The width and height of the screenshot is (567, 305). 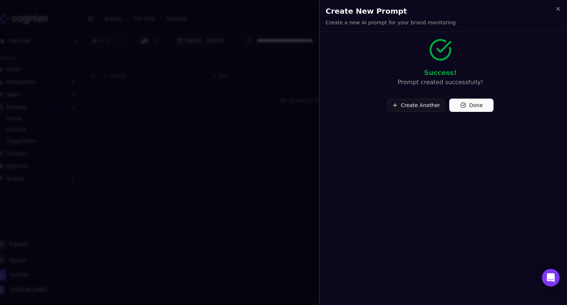 What do you see at coordinates (443, 11) in the screenshot?
I see `h2: Create New Prompt` at bounding box center [443, 11].